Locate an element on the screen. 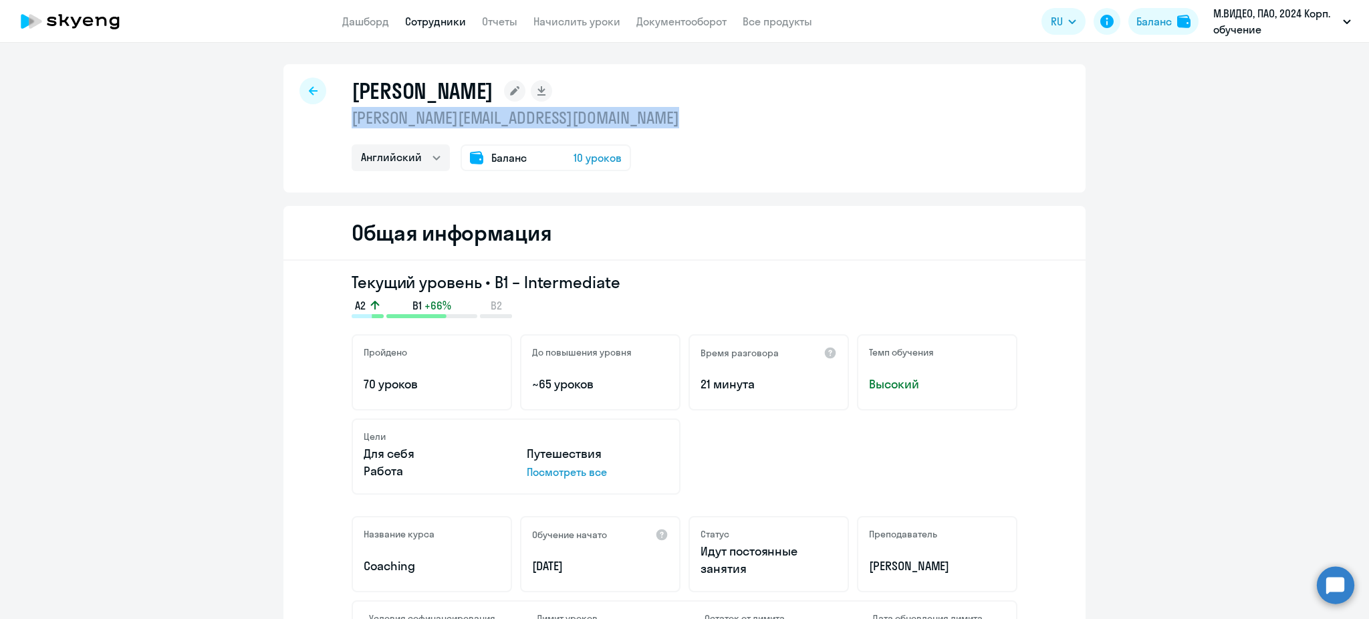  p: Работа is located at coordinates (434, 471).